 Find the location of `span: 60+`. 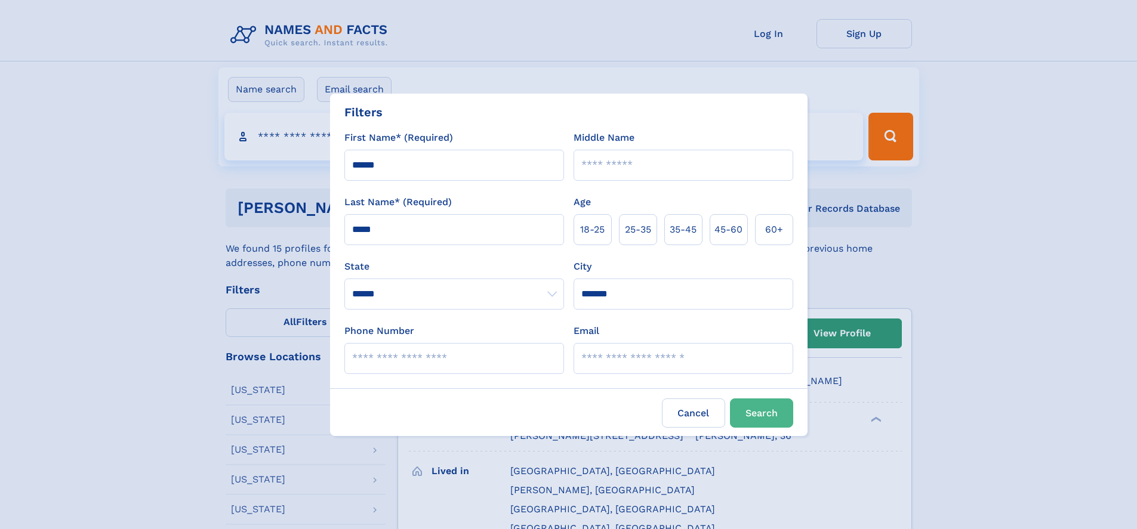

span: 60+ is located at coordinates (774, 230).